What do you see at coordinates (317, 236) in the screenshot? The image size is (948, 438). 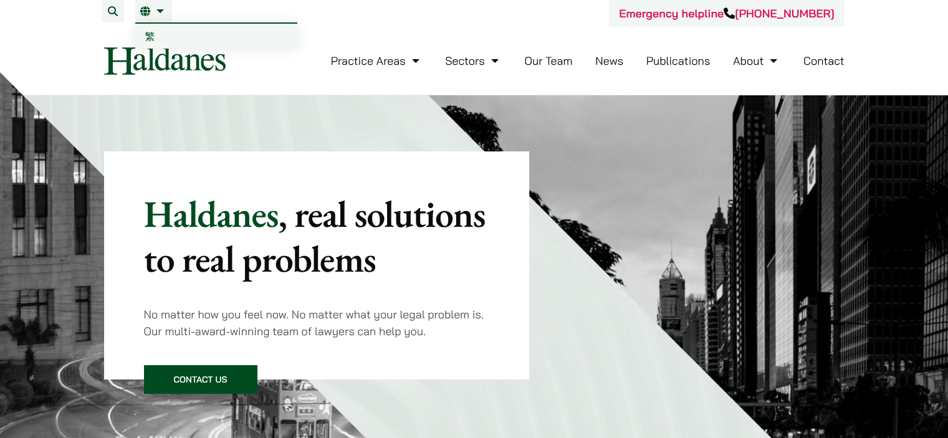 I see `p: Haldanes` at bounding box center [317, 236].